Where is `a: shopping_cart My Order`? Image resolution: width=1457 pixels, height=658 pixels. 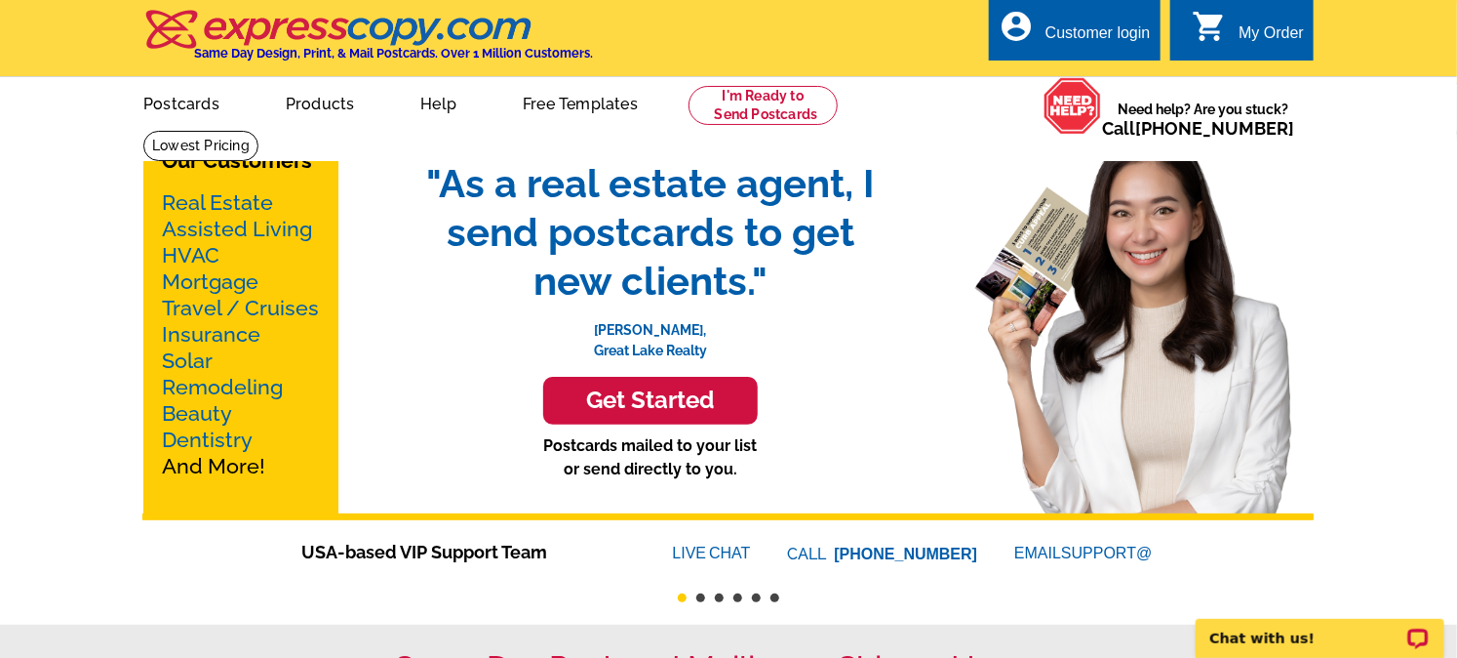 a: shopping_cart My Order is located at coordinates (1248, 33).